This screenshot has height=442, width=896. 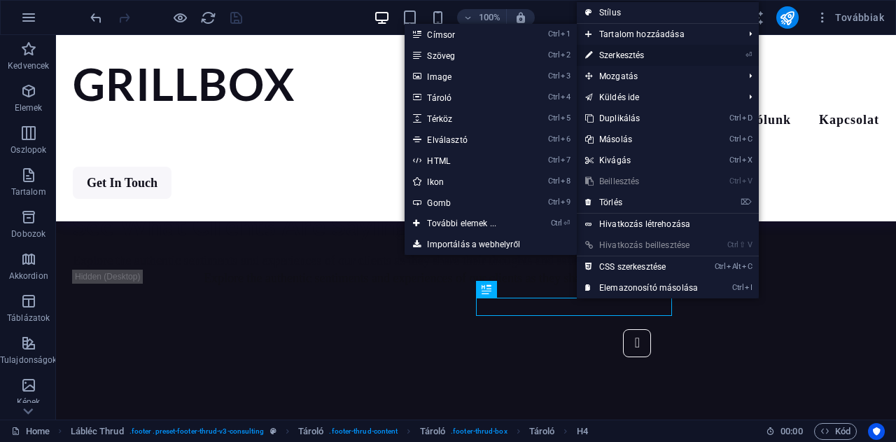 What do you see at coordinates (28, 318) in the screenshot?
I see `p: Táblázatok` at bounding box center [28, 318].